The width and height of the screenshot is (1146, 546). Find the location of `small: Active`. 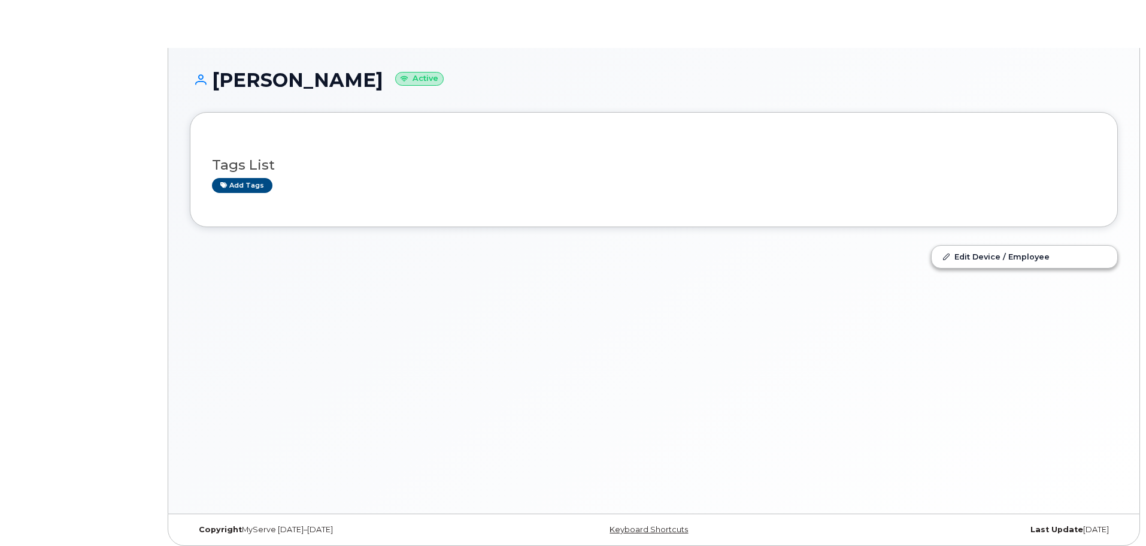

small: Active is located at coordinates (419, 78).